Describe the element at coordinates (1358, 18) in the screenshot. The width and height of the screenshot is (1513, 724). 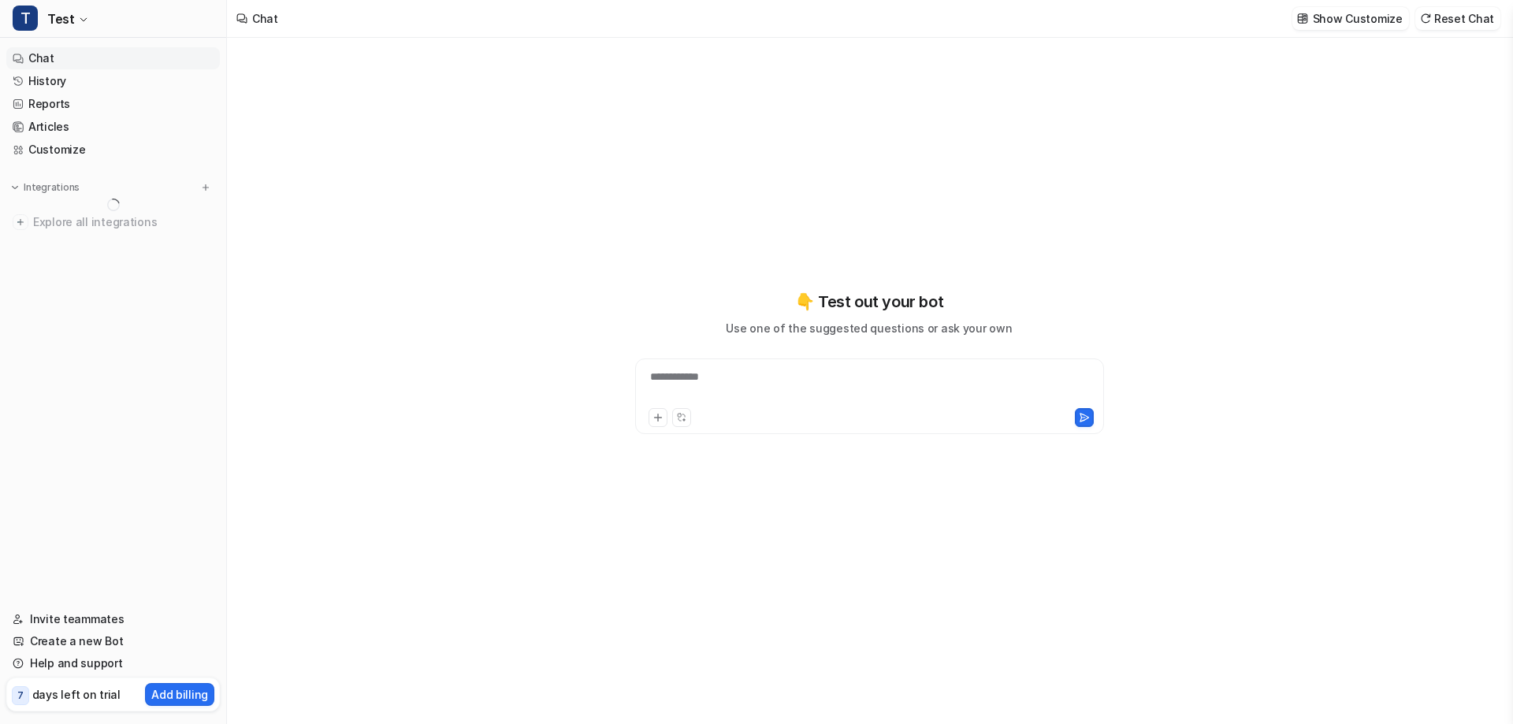
I see `p: Show Customize` at that location.